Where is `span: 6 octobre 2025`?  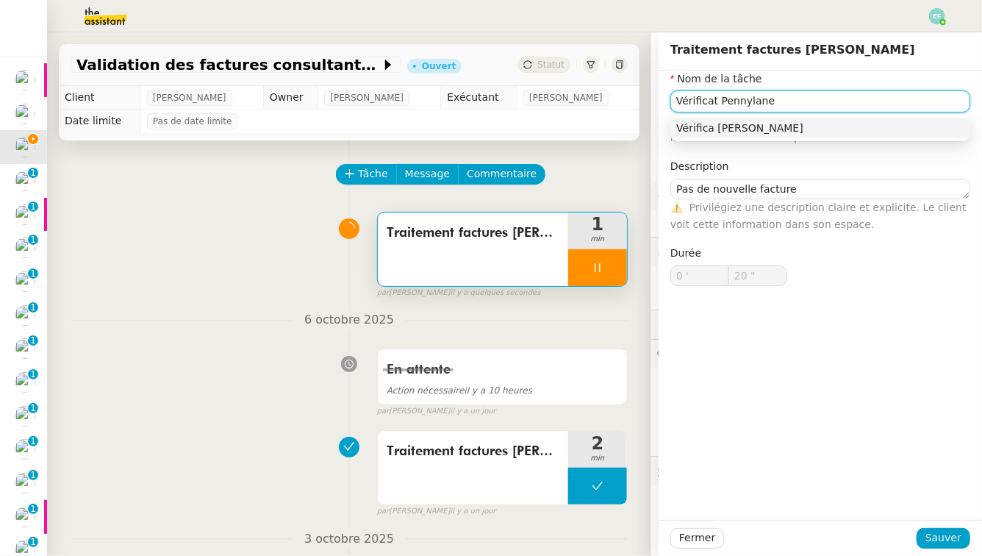 span: 6 octobre 2025 is located at coordinates (349, 320).